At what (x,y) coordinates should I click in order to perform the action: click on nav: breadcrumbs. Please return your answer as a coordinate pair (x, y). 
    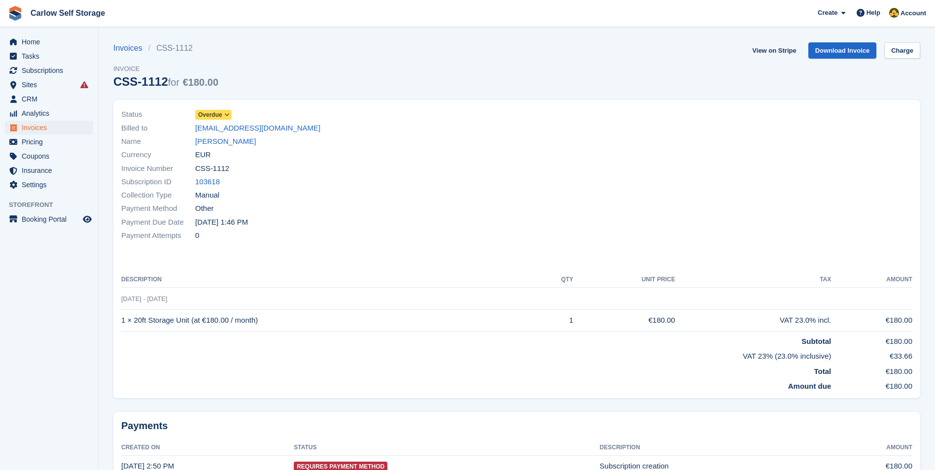
    Looking at the image, I should click on (166, 48).